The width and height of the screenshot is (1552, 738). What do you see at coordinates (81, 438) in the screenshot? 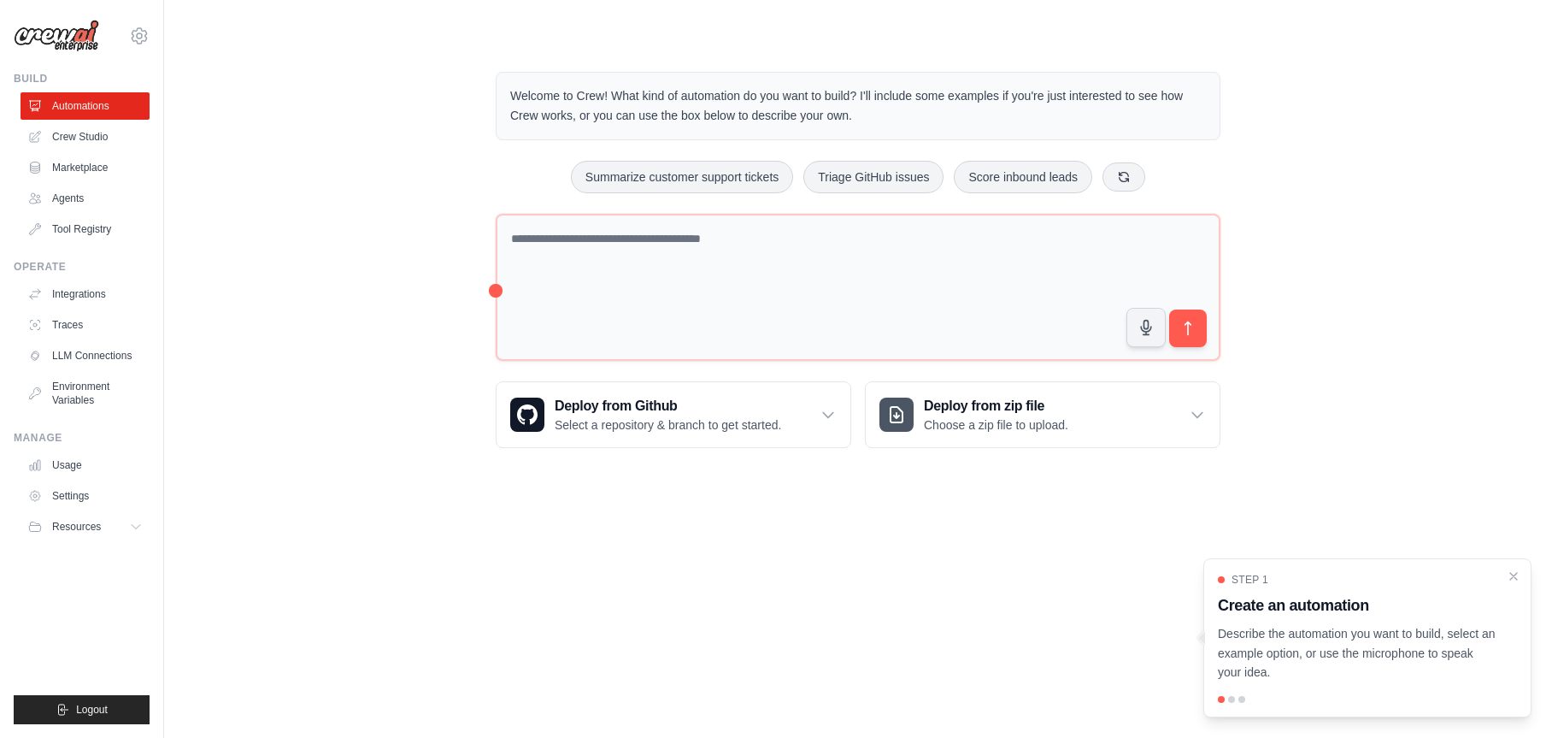
I see `div: Manage` at bounding box center [81, 438].